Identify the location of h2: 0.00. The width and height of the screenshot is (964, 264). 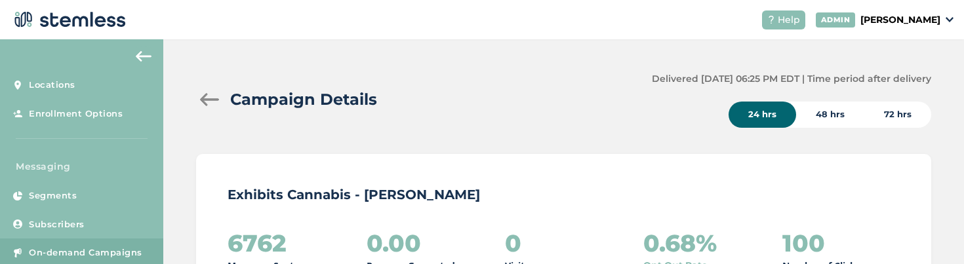
(393, 243).